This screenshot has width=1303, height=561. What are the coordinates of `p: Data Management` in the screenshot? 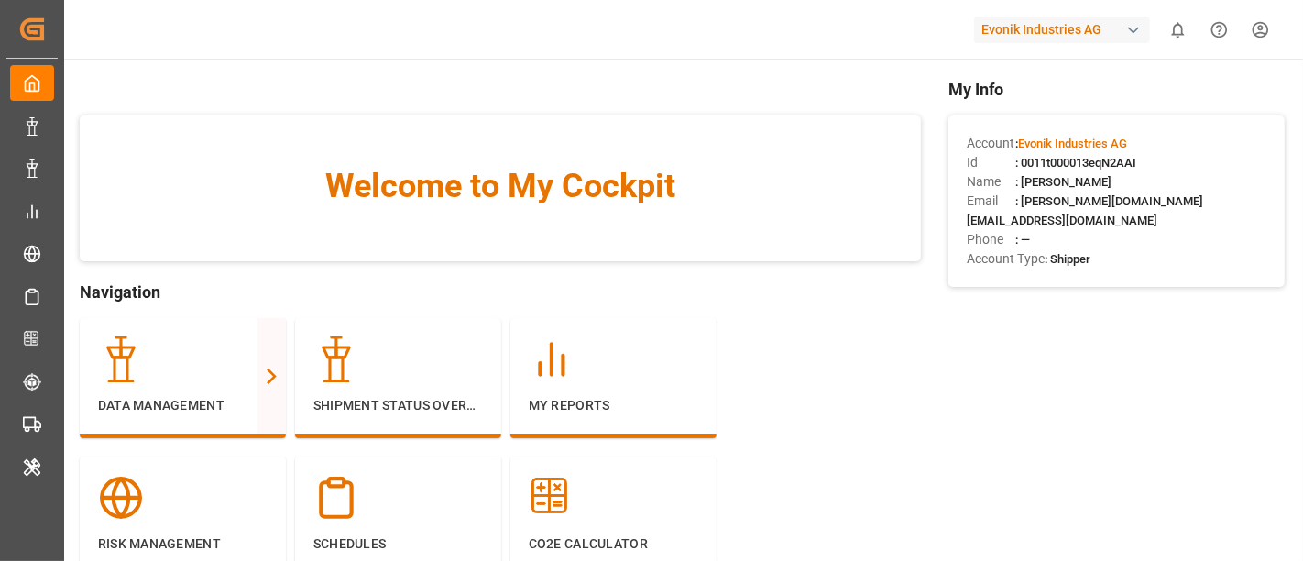 It's located at (182, 405).